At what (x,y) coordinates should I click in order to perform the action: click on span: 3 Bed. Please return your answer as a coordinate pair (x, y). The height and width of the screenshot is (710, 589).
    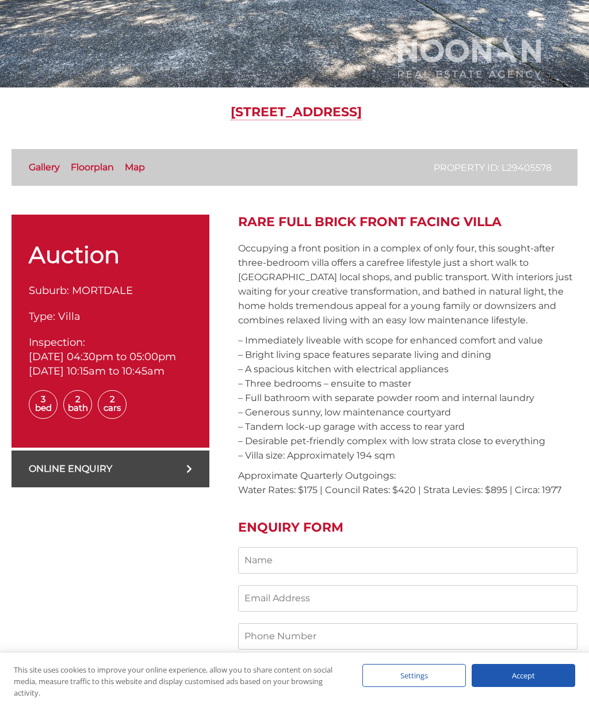
    Looking at the image, I should click on (43, 404).